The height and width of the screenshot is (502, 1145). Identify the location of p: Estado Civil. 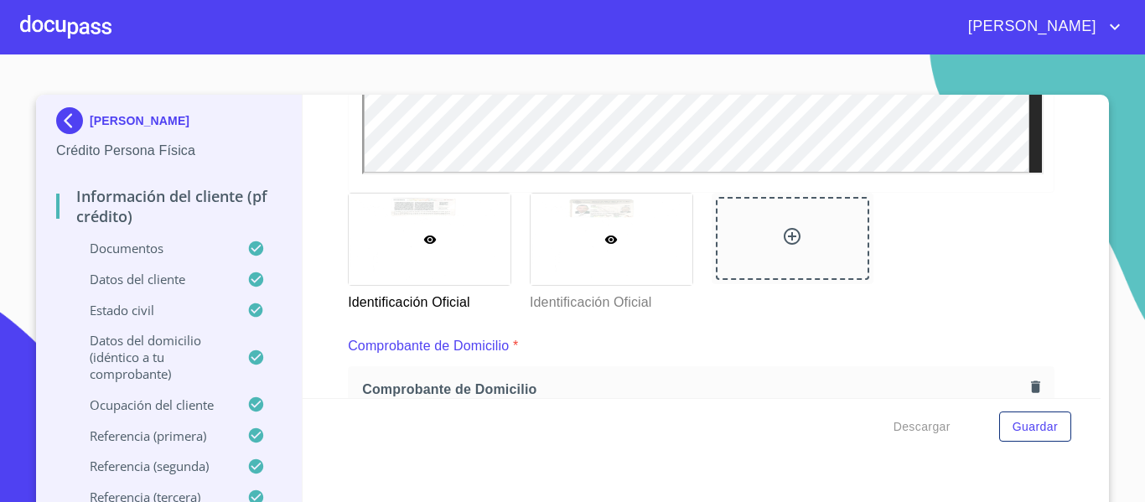
(152, 310).